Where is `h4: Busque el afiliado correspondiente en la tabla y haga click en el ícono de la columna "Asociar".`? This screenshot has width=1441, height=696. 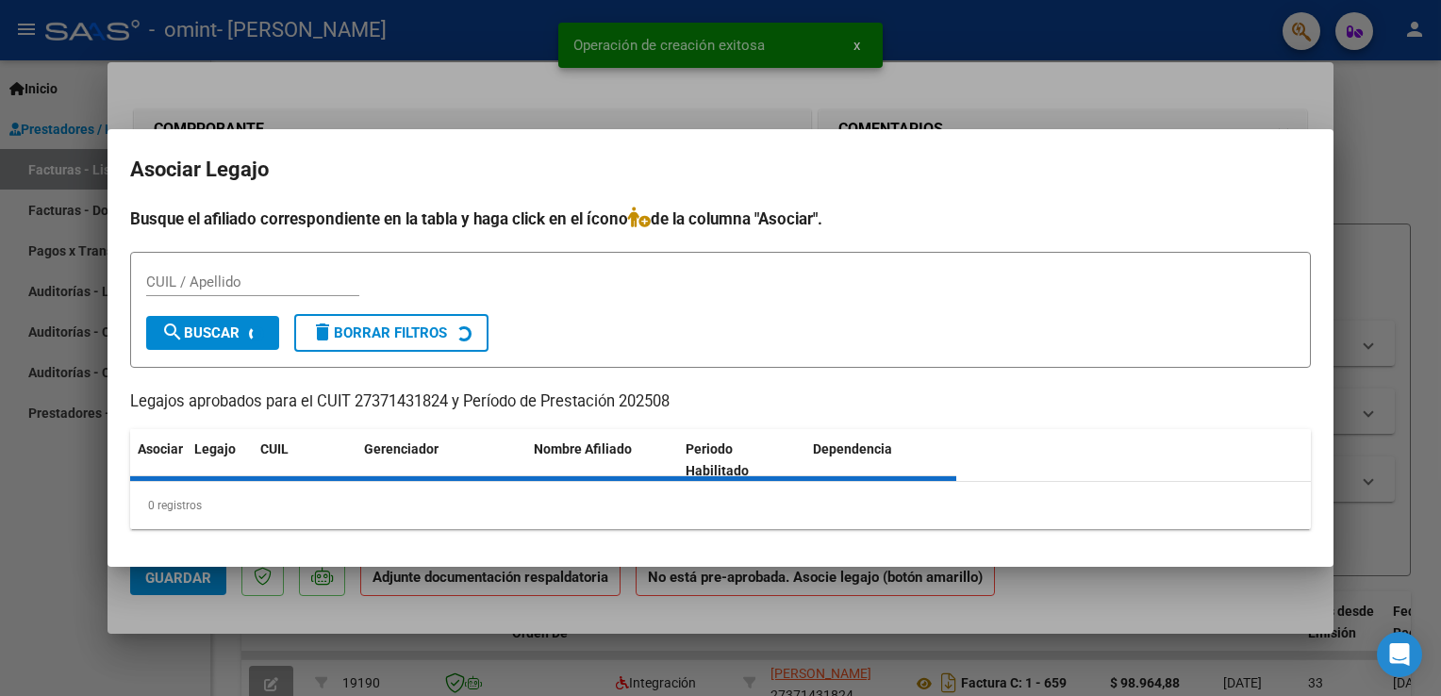
h4: Busque el afiliado correspondiente en la tabla y haga click en el ícono de la columna "Asociar". is located at coordinates (720, 219).